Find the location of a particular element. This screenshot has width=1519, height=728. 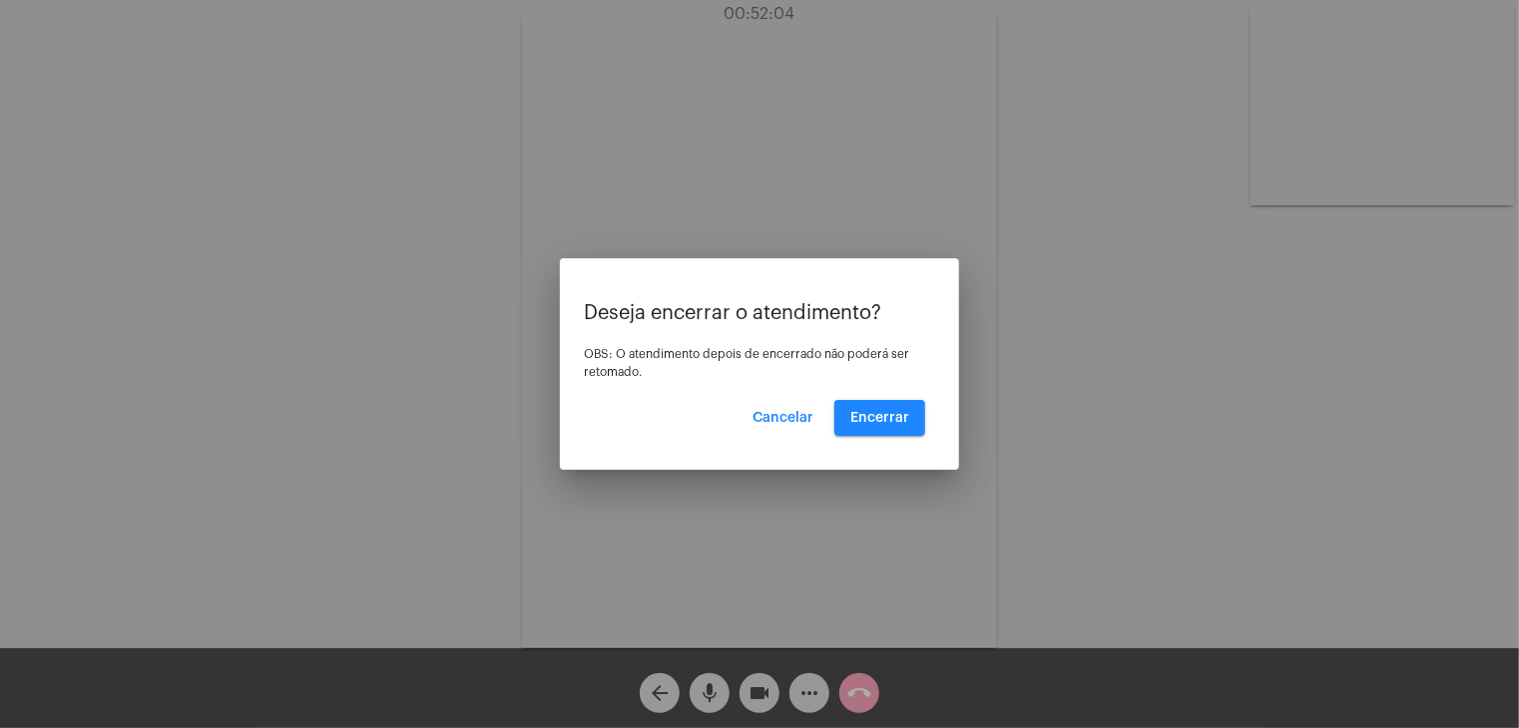

p: Deseja encerrar o atendimento? is located at coordinates (759, 313).